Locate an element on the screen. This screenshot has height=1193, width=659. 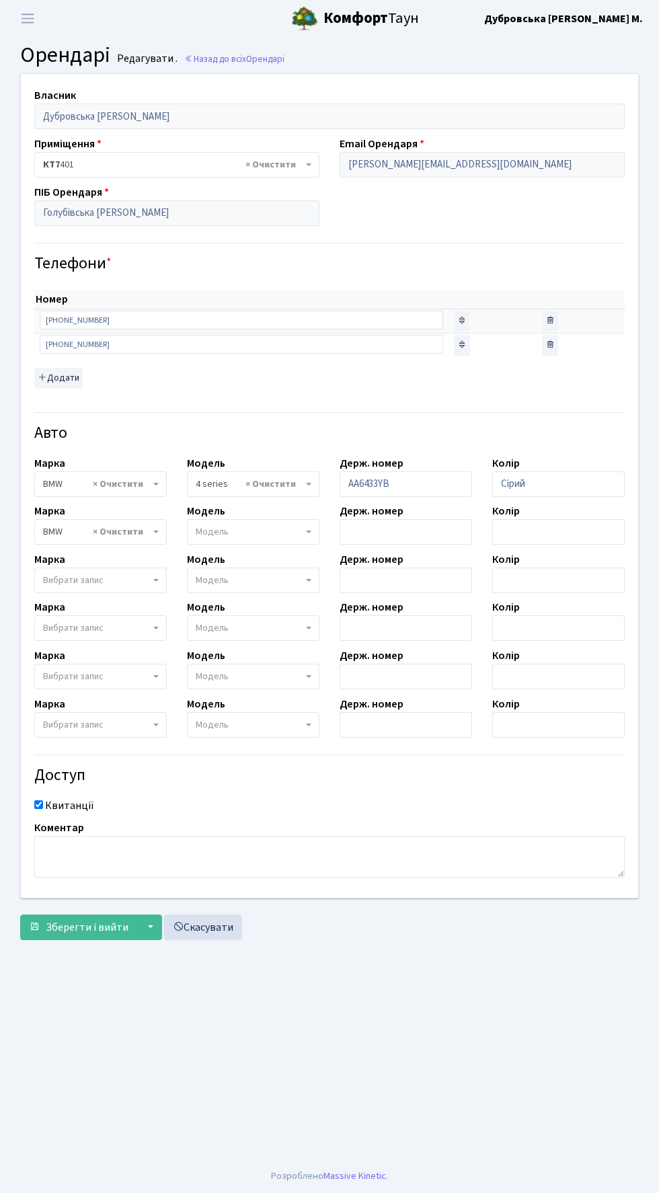
label: Приміщення is located at coordinates (68, 144).